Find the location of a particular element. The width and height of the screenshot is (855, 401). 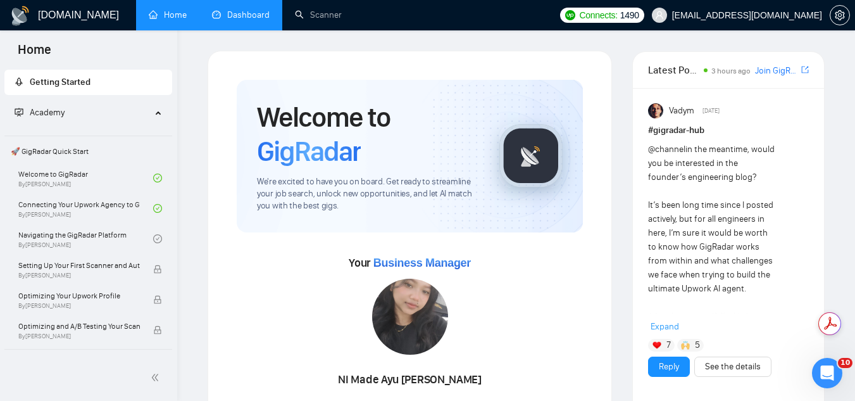

span: 5 is located at coordinates (697, 345).